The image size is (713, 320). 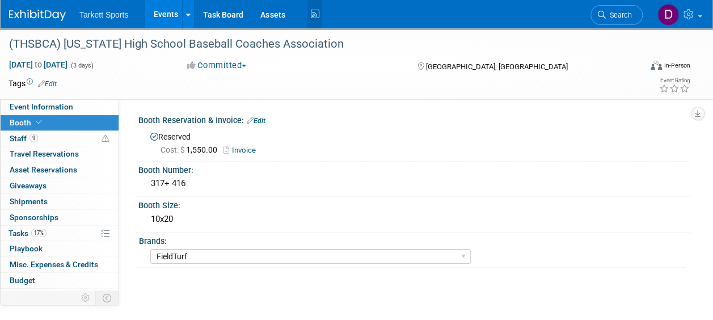 I want to click on span: Cost: $, so click(x=173, y=150).